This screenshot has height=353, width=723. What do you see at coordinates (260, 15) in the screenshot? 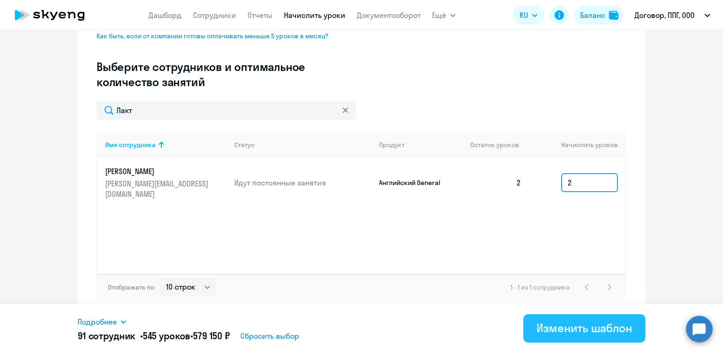
I see `a: Отчеты` at bounding box center [260, 15].